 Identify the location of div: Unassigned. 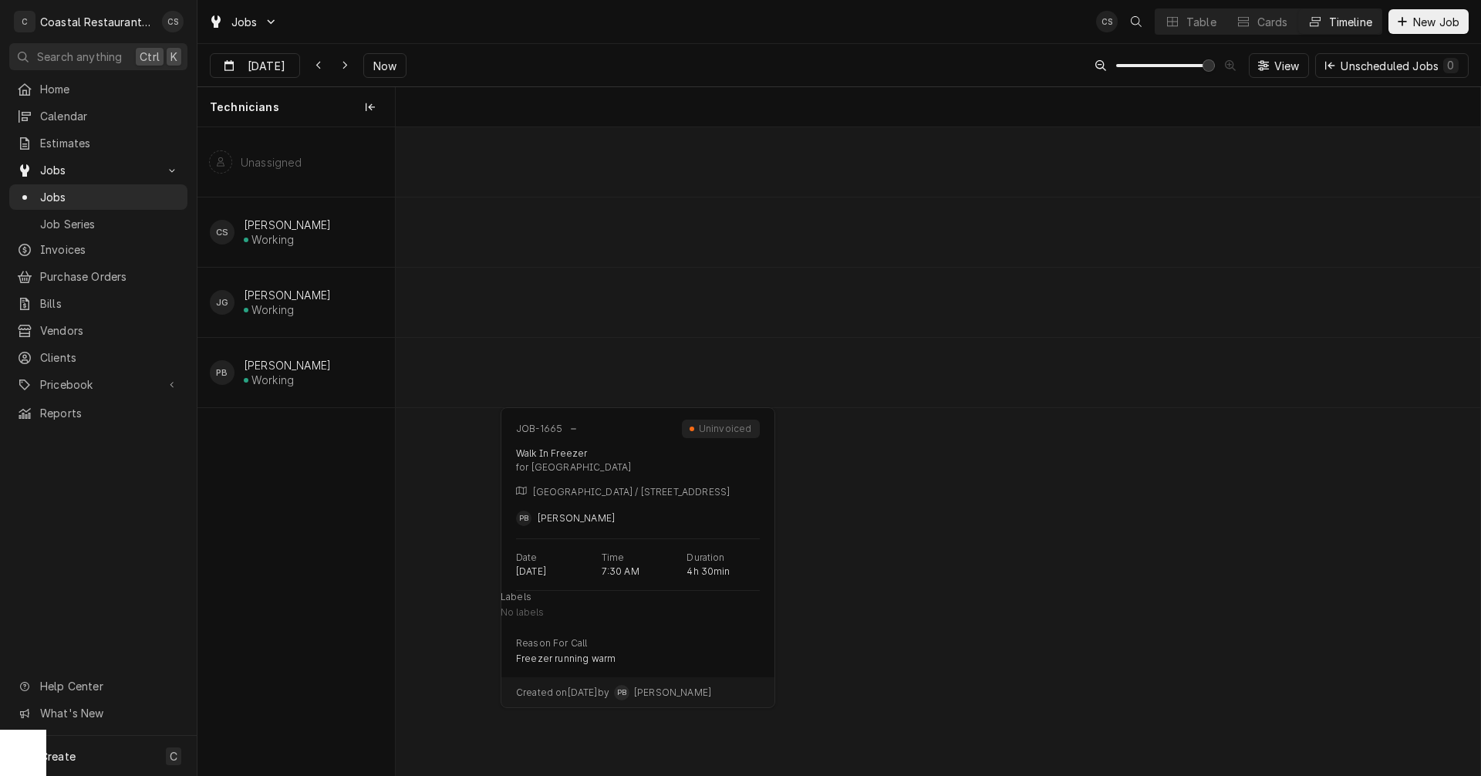
(271, 162).